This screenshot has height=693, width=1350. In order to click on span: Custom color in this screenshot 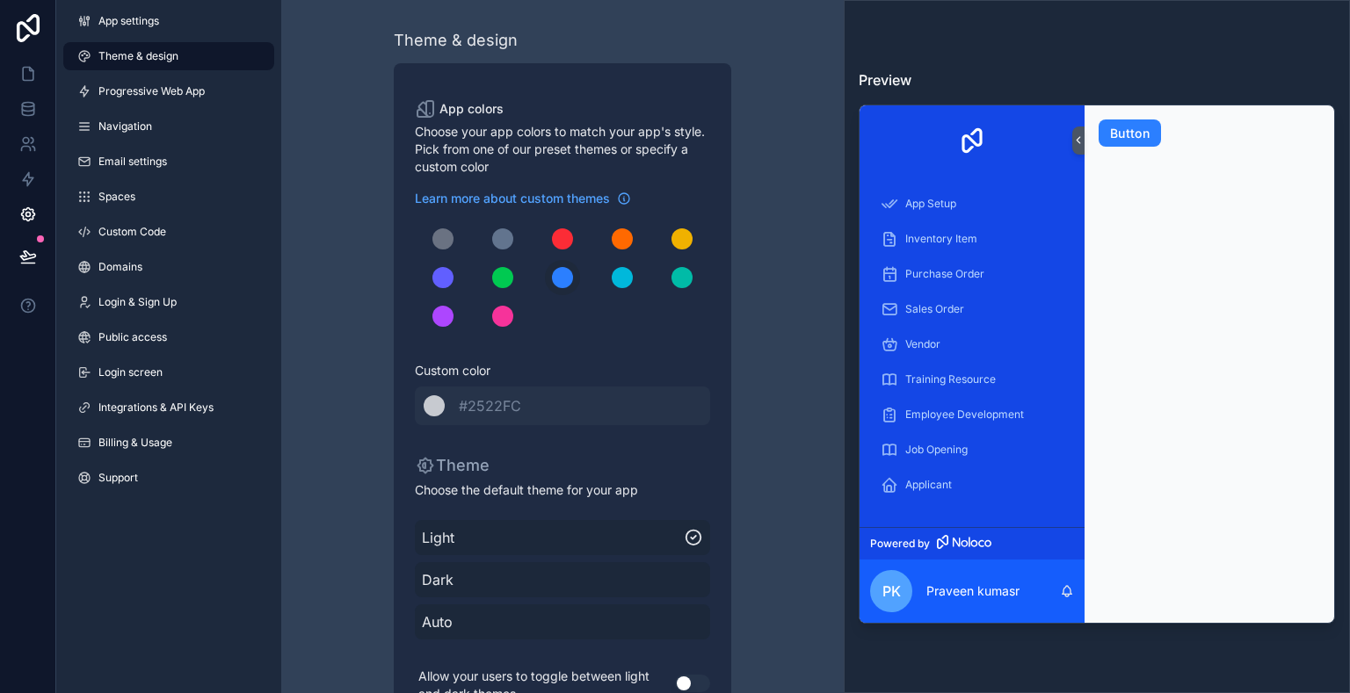, I will do `click(555, 371)`.